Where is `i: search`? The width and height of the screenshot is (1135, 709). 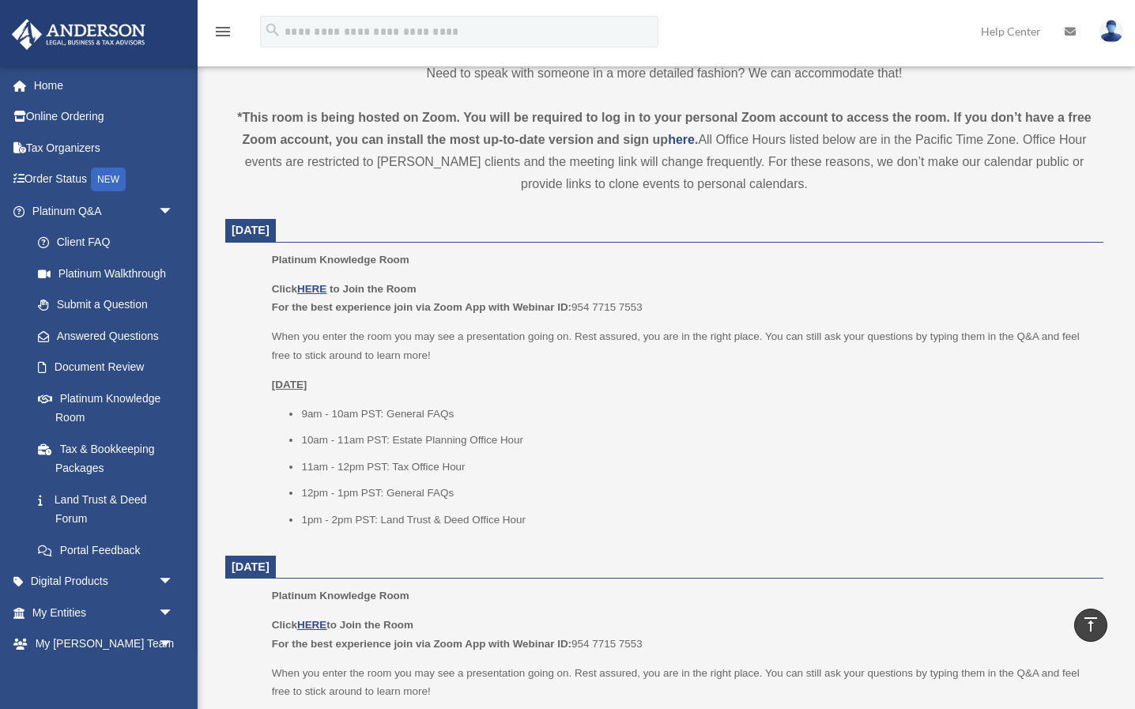
i: search is located at coordinates (273, 30).